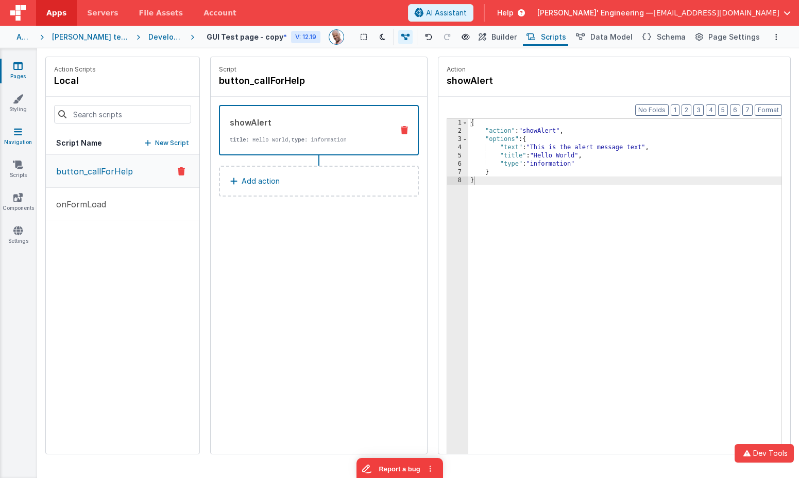 The height and width of the screenshot is (478, 799). What do you see at coordinates (734, 37) in the screenshot?
I see `span: Page Settings` at bounding box center [734, 37].